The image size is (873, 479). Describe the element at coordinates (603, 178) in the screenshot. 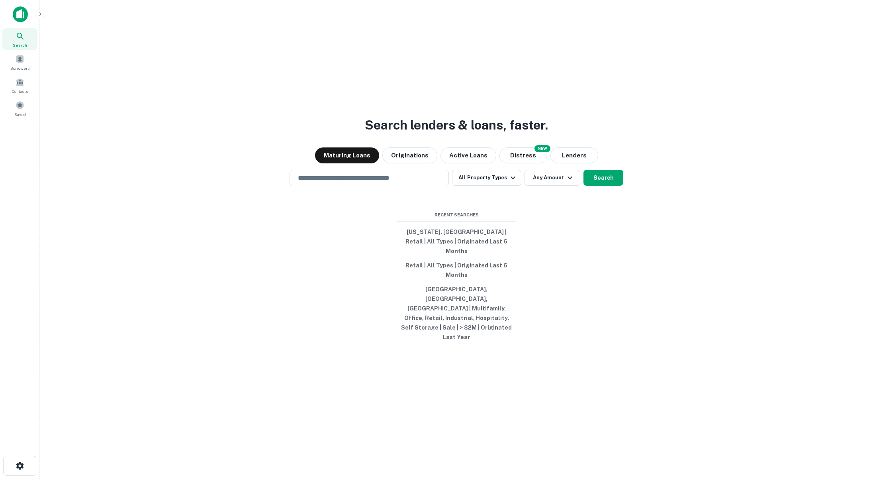

I see `button: Search` at that location.